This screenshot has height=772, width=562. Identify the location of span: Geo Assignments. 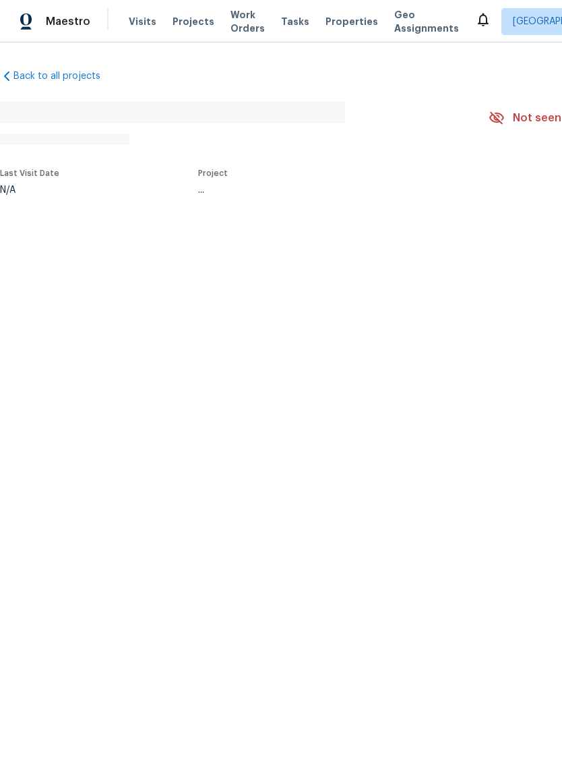
(427, 22).